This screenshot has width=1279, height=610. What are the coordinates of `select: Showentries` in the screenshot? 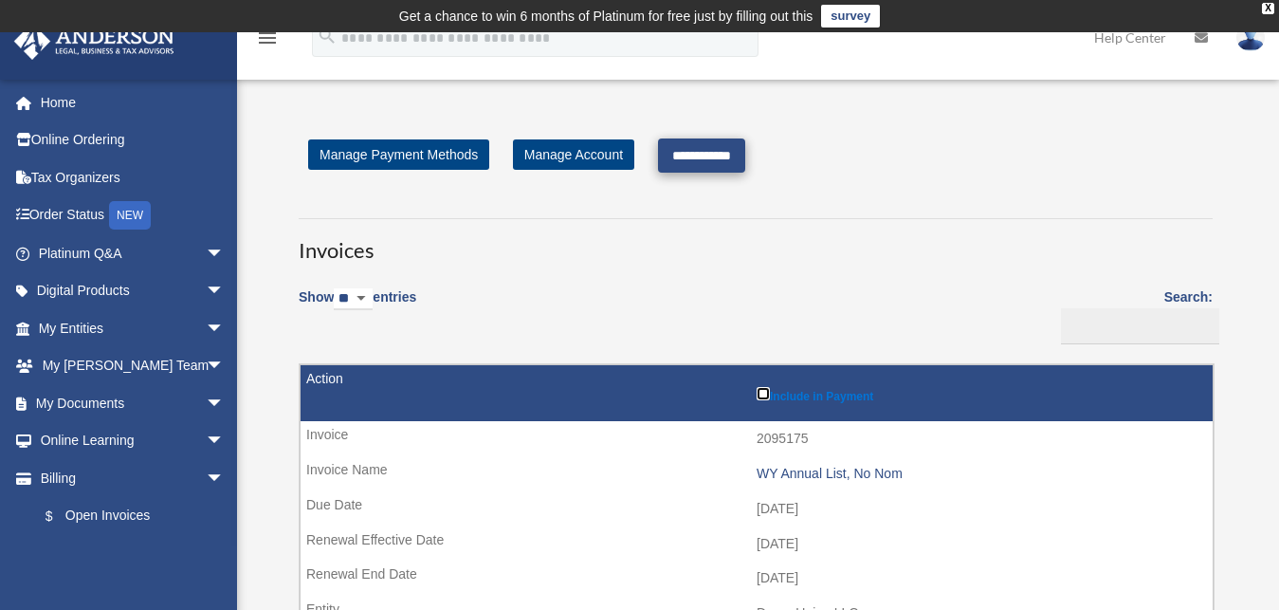 It's located at (353, 299).